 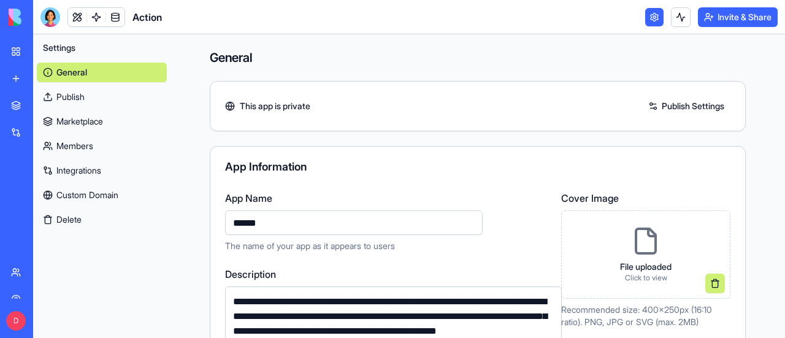 What do you see at coordinates (102, 220) in the screenshot?
I see `button: Delete` at bounding box center [102, 220].